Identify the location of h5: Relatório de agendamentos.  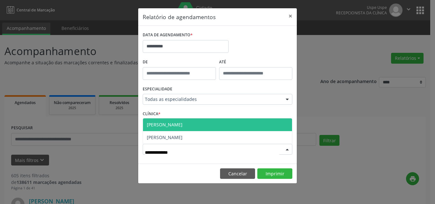
(179, 17).